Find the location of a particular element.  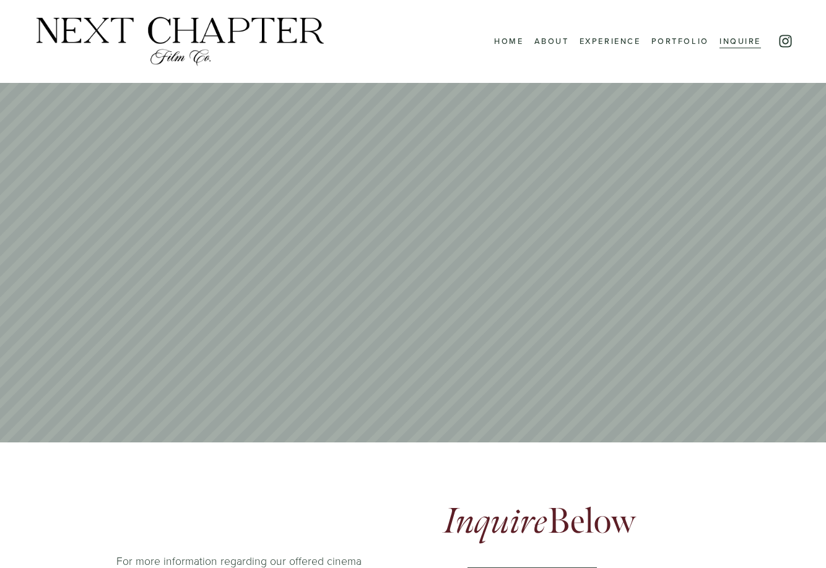

a: Portfolio is located at coordinates (680, 41).